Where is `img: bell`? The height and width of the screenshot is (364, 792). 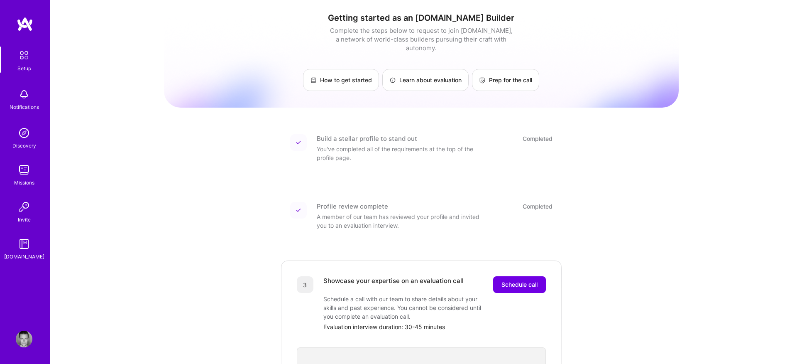 img: bell is located at coordinates (24, 94).